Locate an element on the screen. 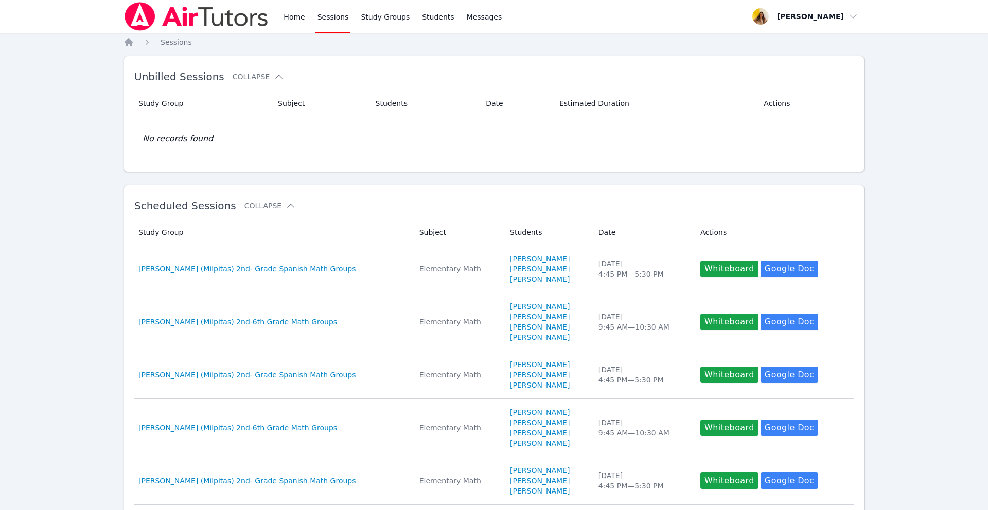  span: Messages is located at coordinates (484, 17).